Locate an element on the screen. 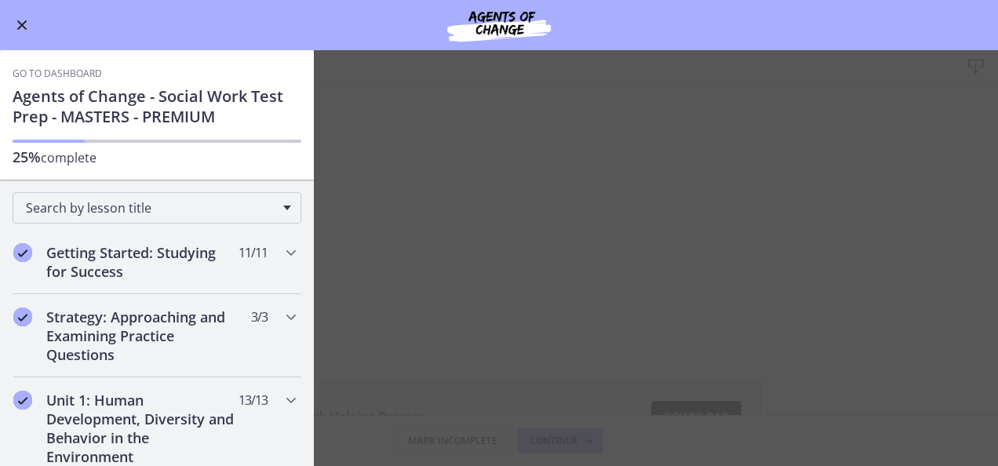  span: Search by lesson title is located at coordinates (151, 208).